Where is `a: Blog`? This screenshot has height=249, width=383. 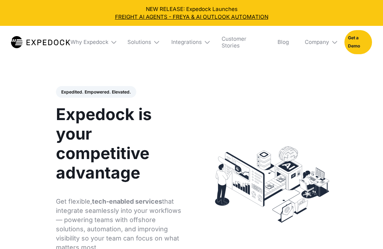
a: Blog is located at coordinates (283, 42).